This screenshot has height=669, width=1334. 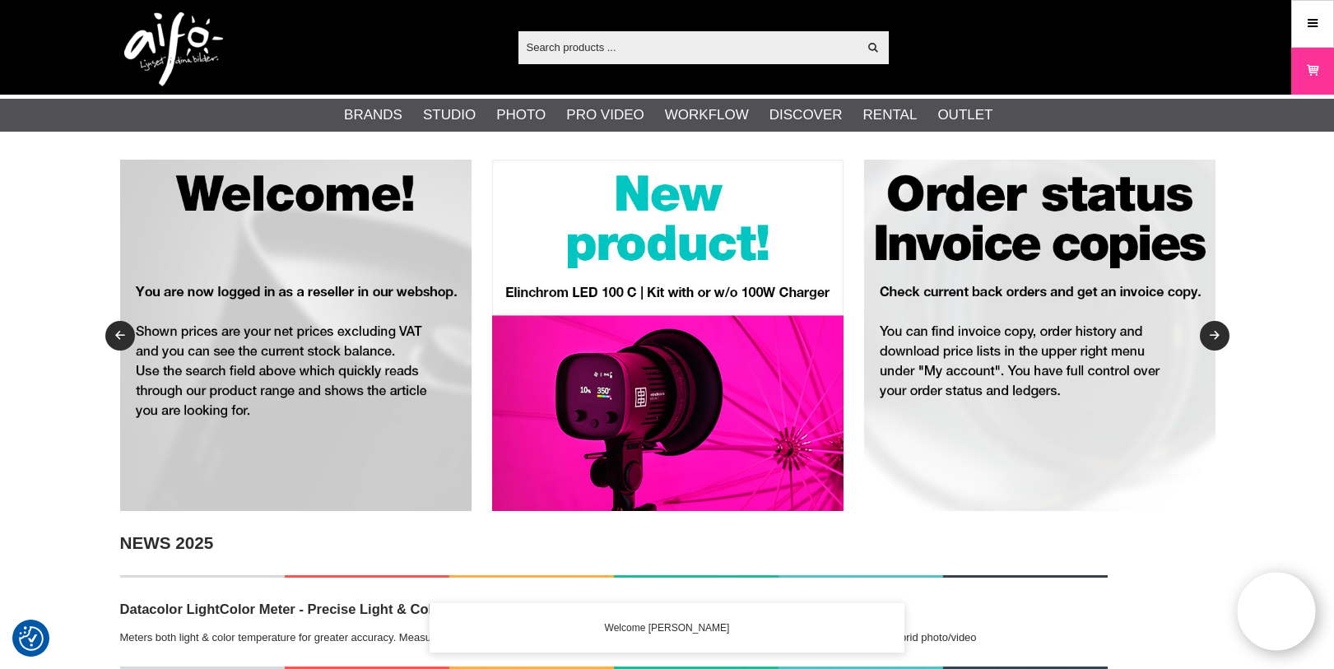 What do you see at coordinates (120, 336) in the screenshot?
I see `button: Previous` at bounding box center [120, 336].